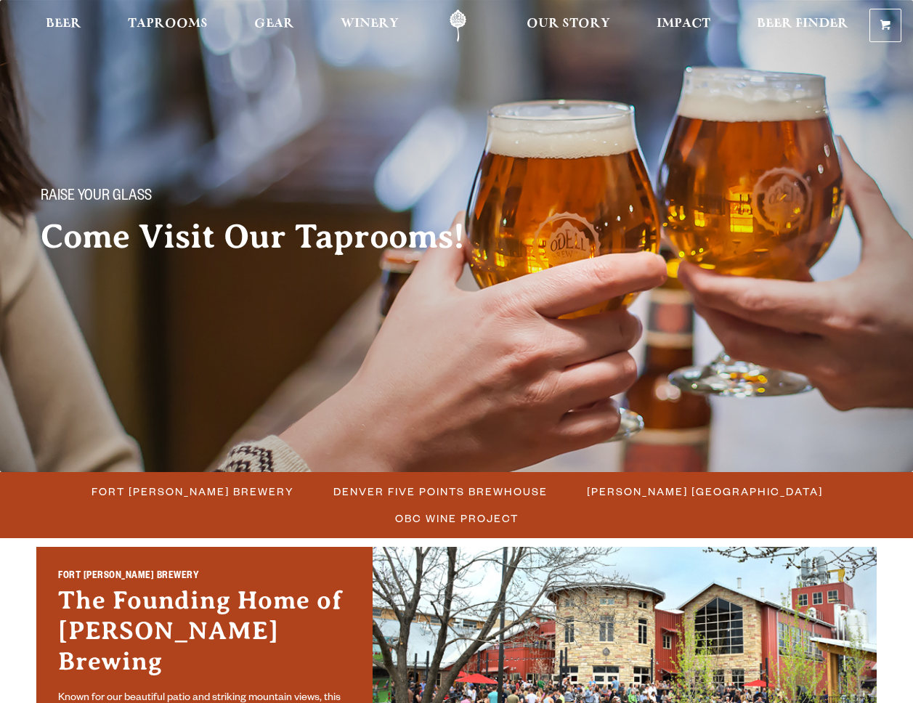 The width and height of the screenshot is (913, 703). I want to click on a: OBC Wine Project, so click(457, 518).